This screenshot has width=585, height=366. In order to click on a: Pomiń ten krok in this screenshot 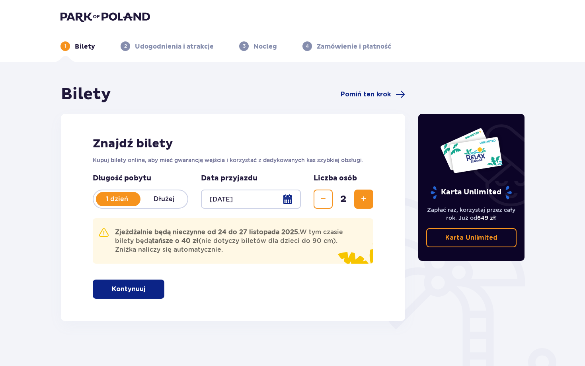, I will do `click(373, 94)`.